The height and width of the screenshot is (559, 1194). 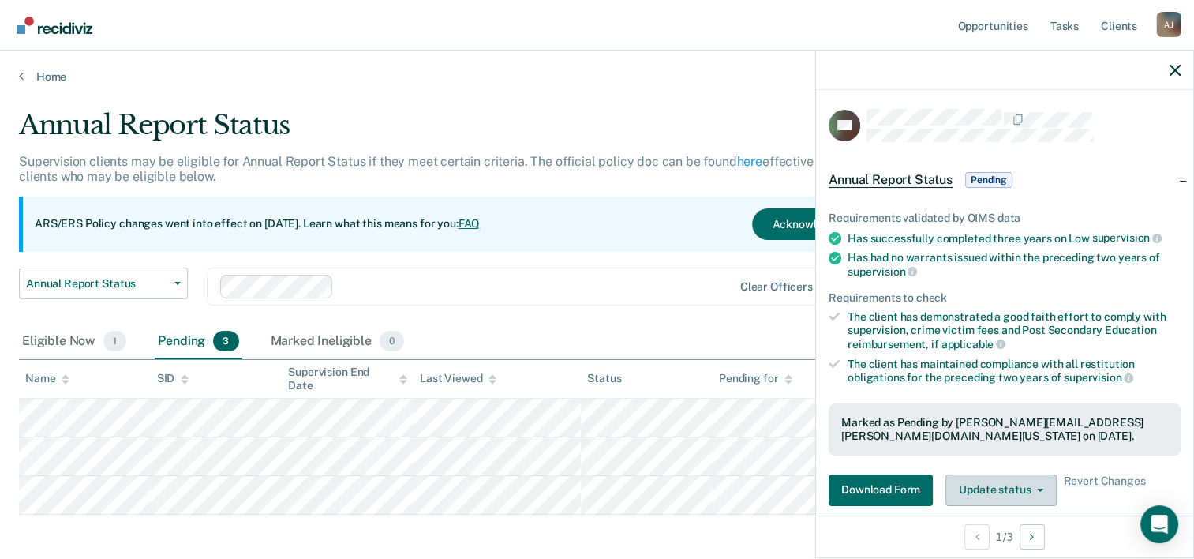 I want to click on button: Previous Opportunity, so click(x=977, y=536).